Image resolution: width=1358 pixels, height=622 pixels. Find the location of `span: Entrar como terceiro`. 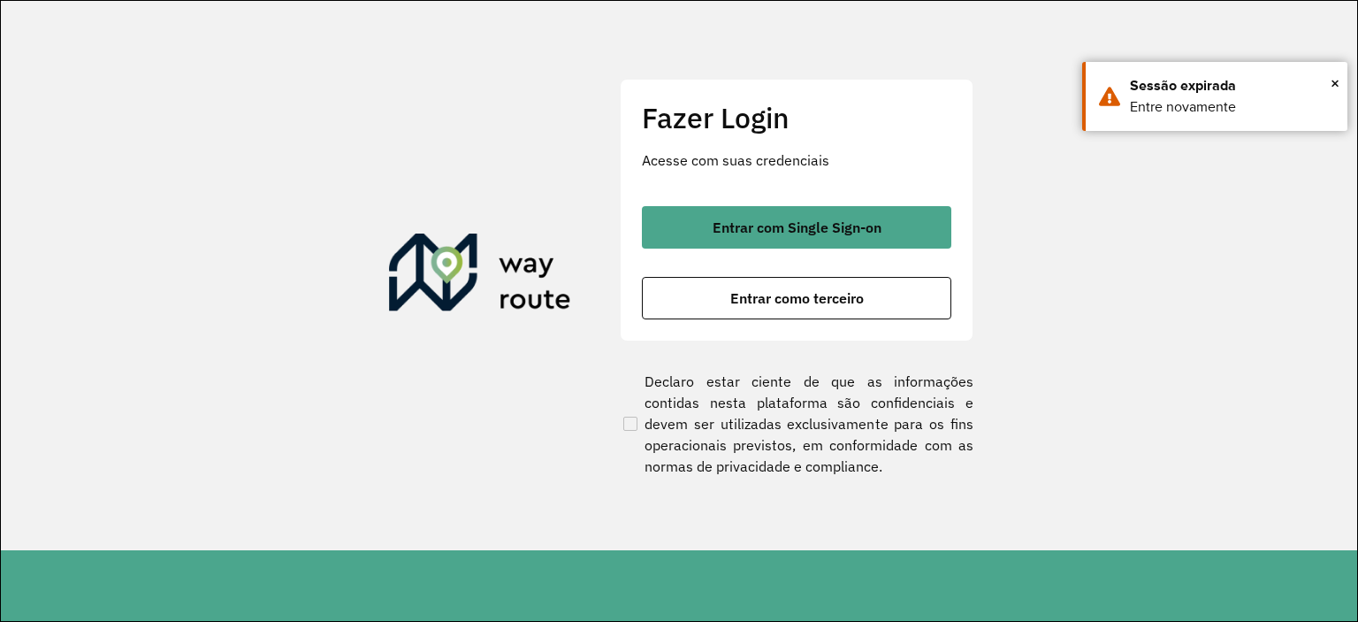

span: Entrar como terceiro is located at coordinates (797, 298).